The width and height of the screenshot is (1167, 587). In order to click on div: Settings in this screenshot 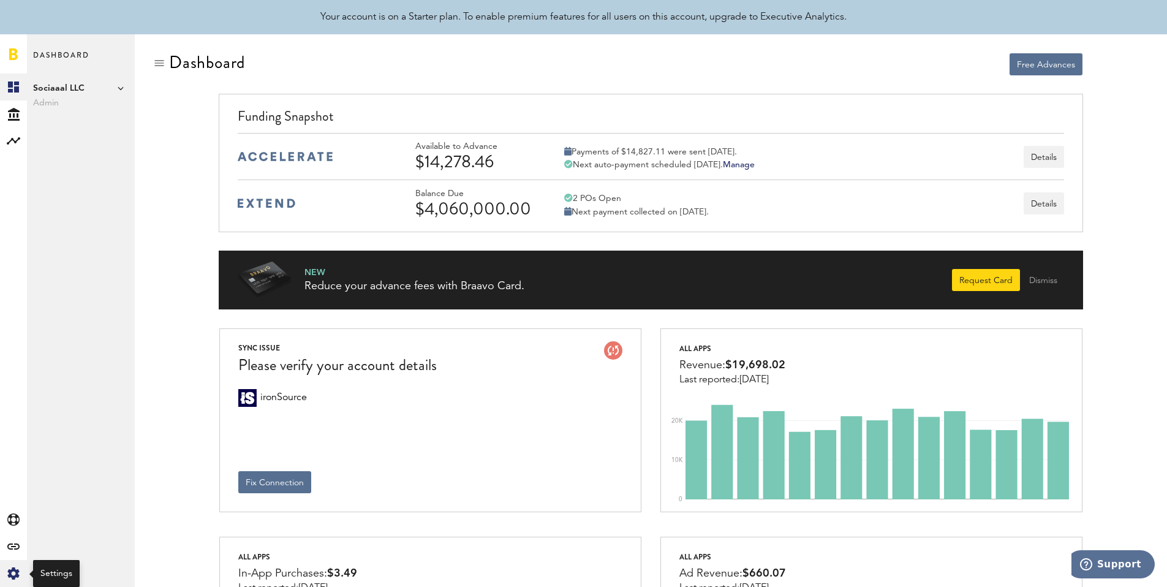, I will do `click(56, 573)`.